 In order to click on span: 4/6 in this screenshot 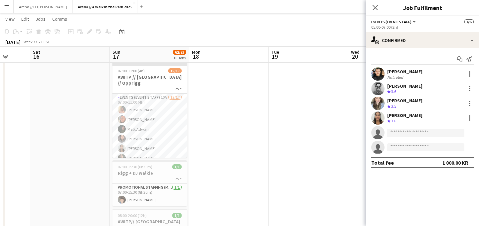, I will do `click(469, 22)`.